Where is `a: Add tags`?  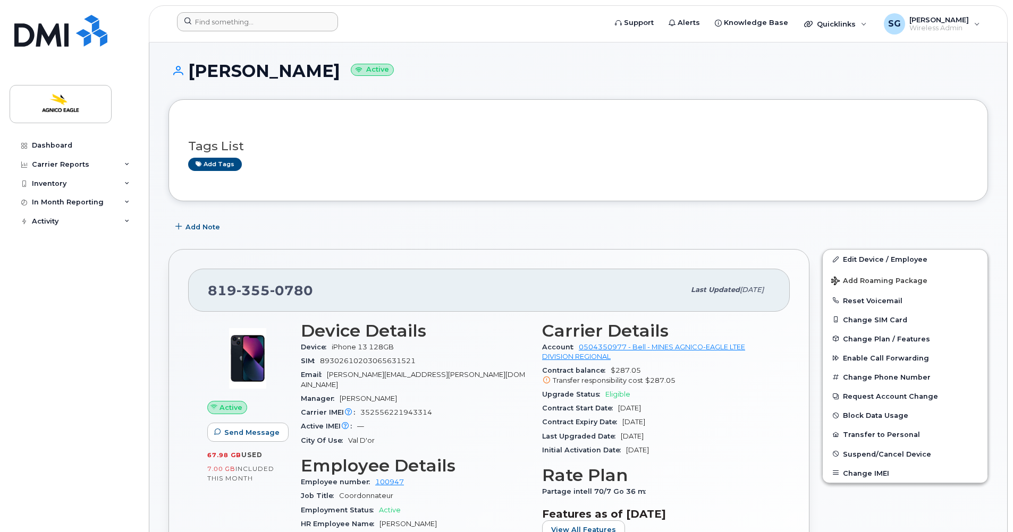 a: Add tags is located at coordinates (215, 164).